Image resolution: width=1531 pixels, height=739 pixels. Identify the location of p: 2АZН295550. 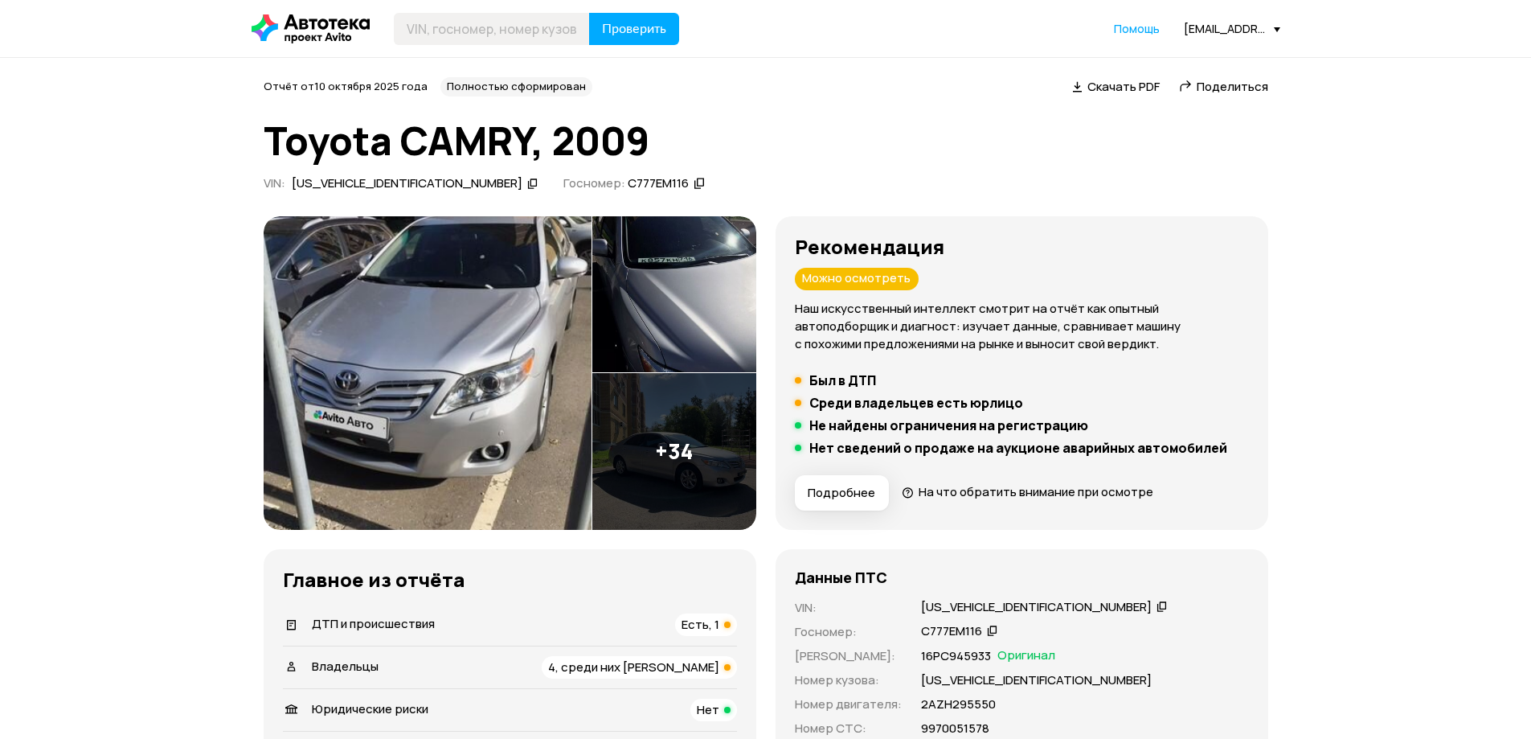
(958, 704).